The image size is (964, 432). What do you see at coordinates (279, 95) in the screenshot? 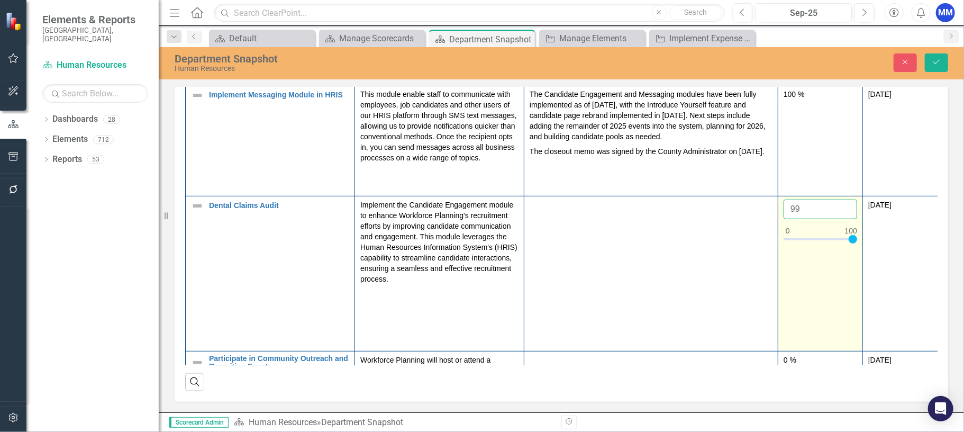
I see `a: Implement Messaging Module in HRIS` at bounding box center [279, 95].